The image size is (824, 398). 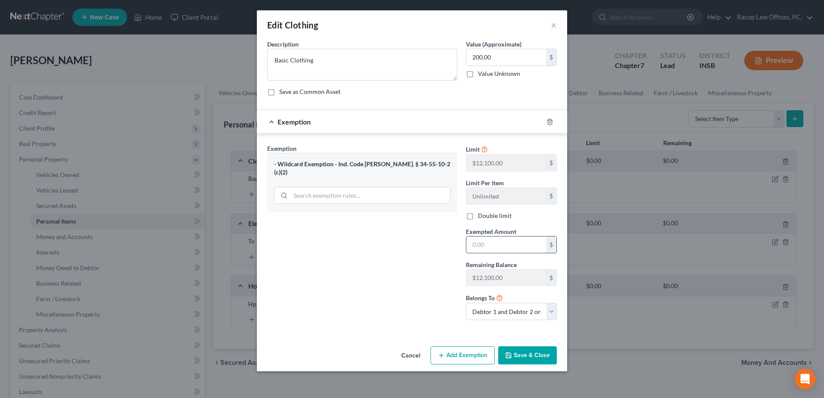 What do you see at coordinates (310, 92) in the screenshot?
I see `label: Save as Common Asset` at bounding box center [310, 92].